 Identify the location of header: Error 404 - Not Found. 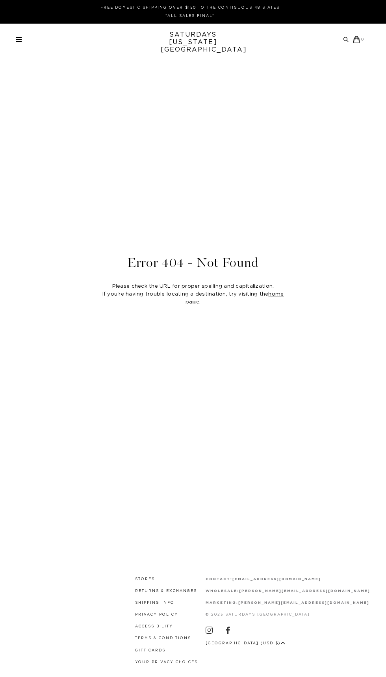
(193, 263).